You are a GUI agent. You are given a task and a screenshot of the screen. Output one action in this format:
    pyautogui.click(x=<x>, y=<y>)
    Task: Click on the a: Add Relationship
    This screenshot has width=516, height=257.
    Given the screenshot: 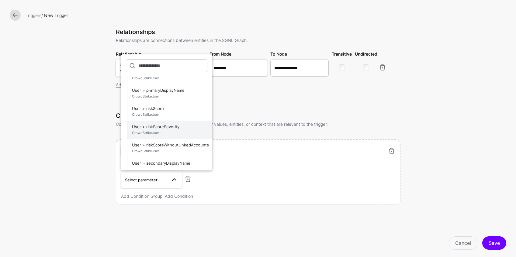 What is the action you would take?
    pyautogui.click(x=132, y=84)
    